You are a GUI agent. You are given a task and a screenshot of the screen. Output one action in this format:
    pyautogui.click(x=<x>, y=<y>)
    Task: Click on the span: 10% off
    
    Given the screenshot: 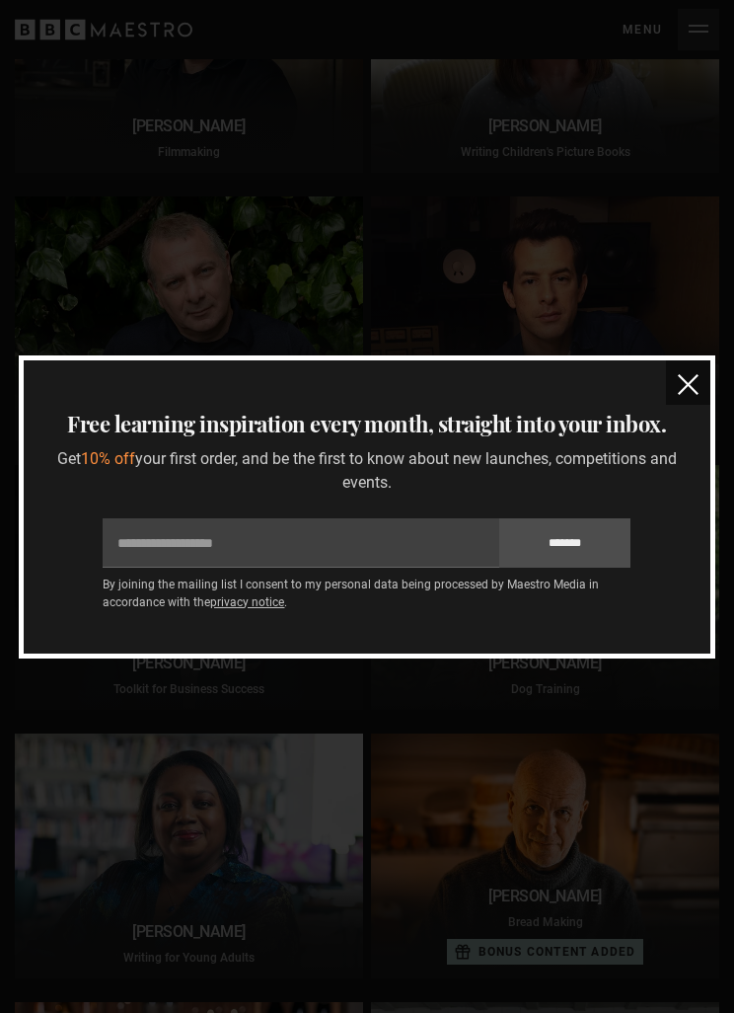 What is the action you would take?
    pyautogui.click(x=108, y=458)
    